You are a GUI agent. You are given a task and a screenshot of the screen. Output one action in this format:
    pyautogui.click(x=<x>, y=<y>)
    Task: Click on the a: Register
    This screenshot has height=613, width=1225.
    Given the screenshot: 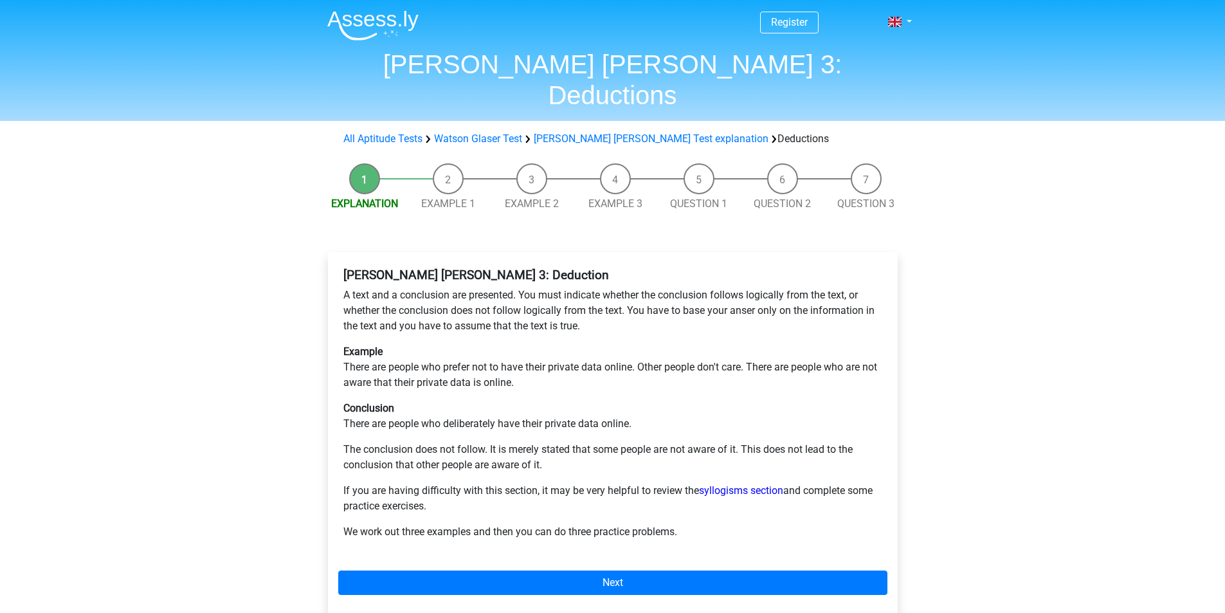 What is the action you would take?
    pyautogui.click(x=789, y=22)
    